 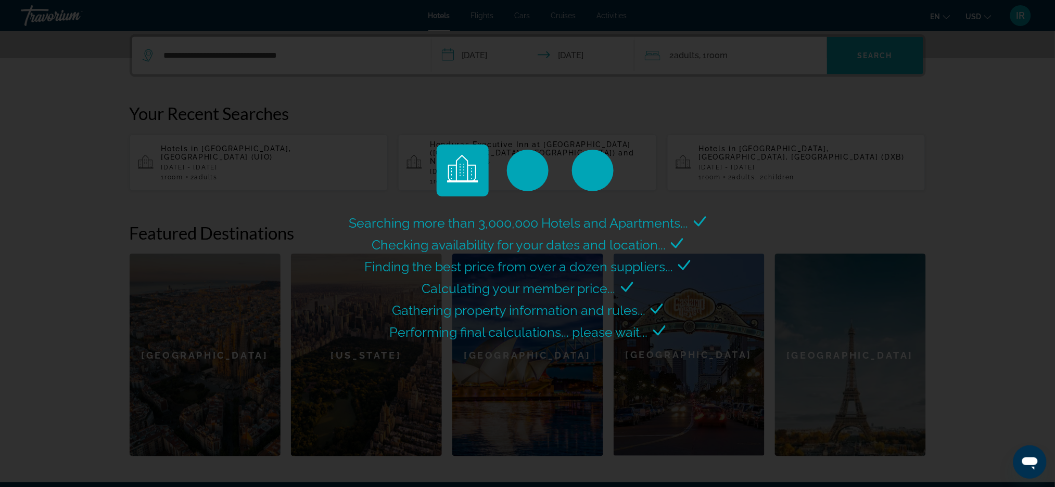 What do you see at coordinates (518, 245) in the screenshot?
I see `span: Checking availability for your dates and location...` at bounding box center [518, 245].